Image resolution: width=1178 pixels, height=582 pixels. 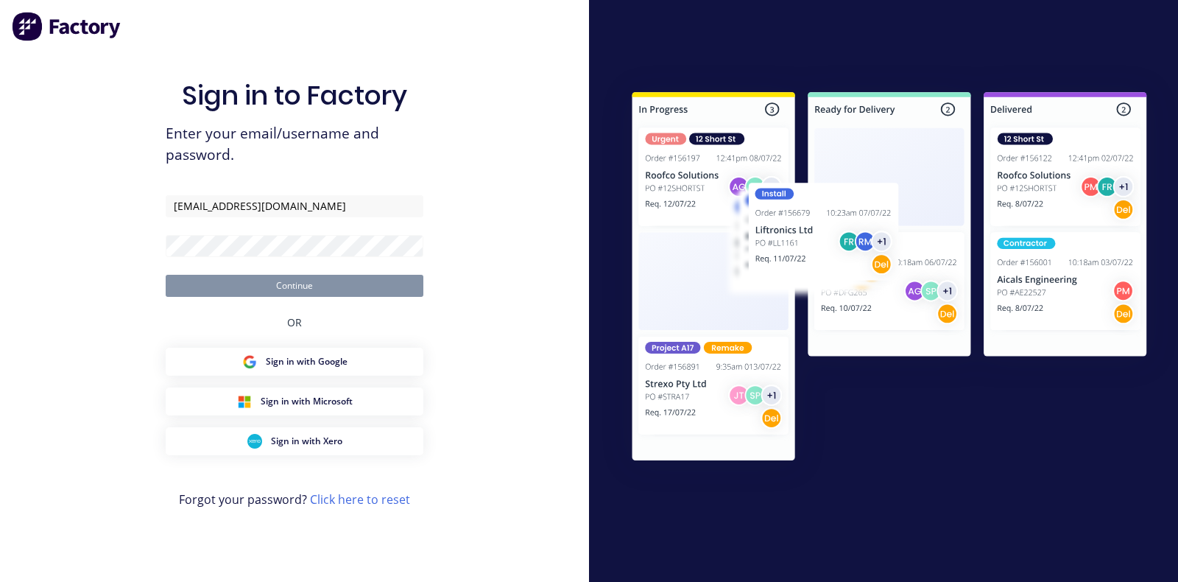 I want to click on img: Xero Sign in, so click(x=255, y=441).